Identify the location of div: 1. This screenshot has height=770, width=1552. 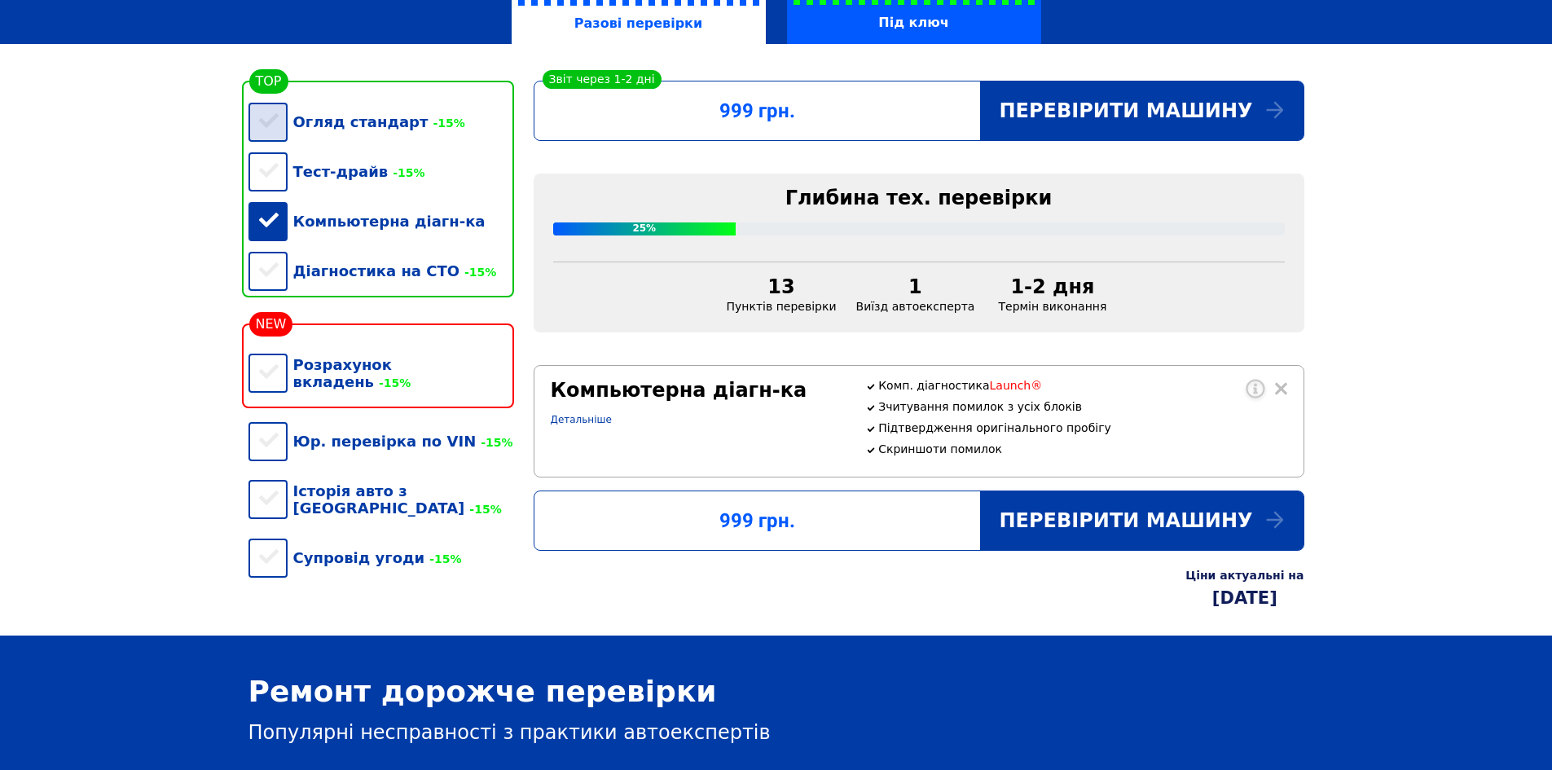
(915, 287).